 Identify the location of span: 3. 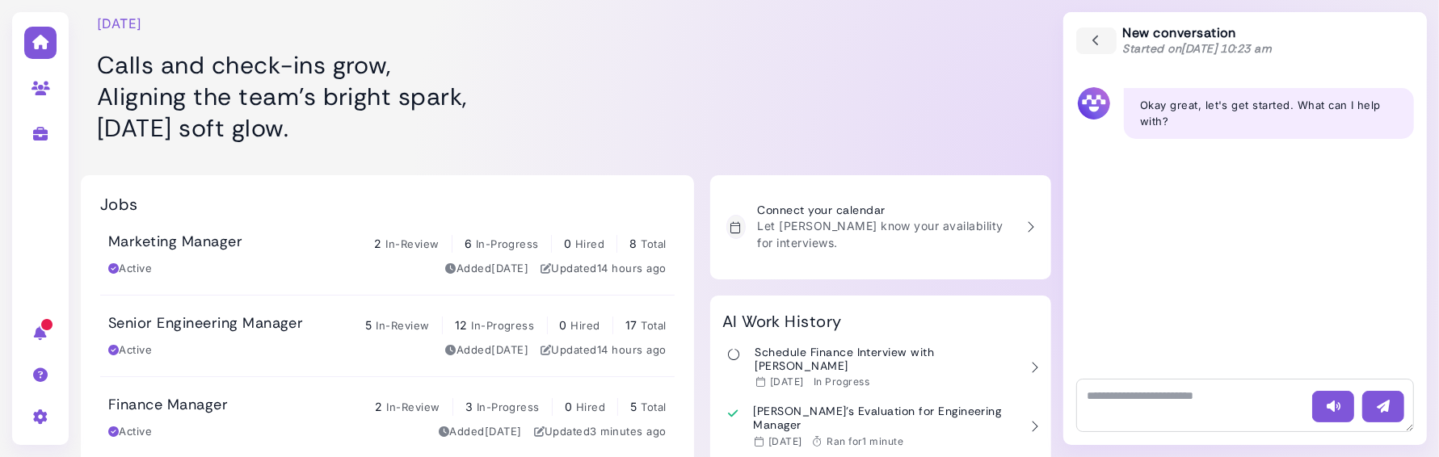
(469, 406).